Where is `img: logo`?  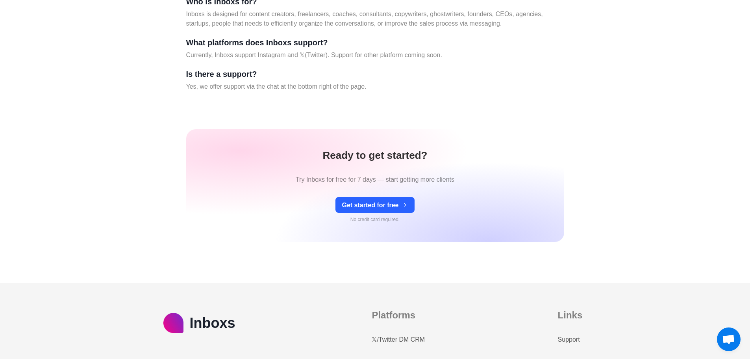 img: logo is located at coordinates (173, 323).